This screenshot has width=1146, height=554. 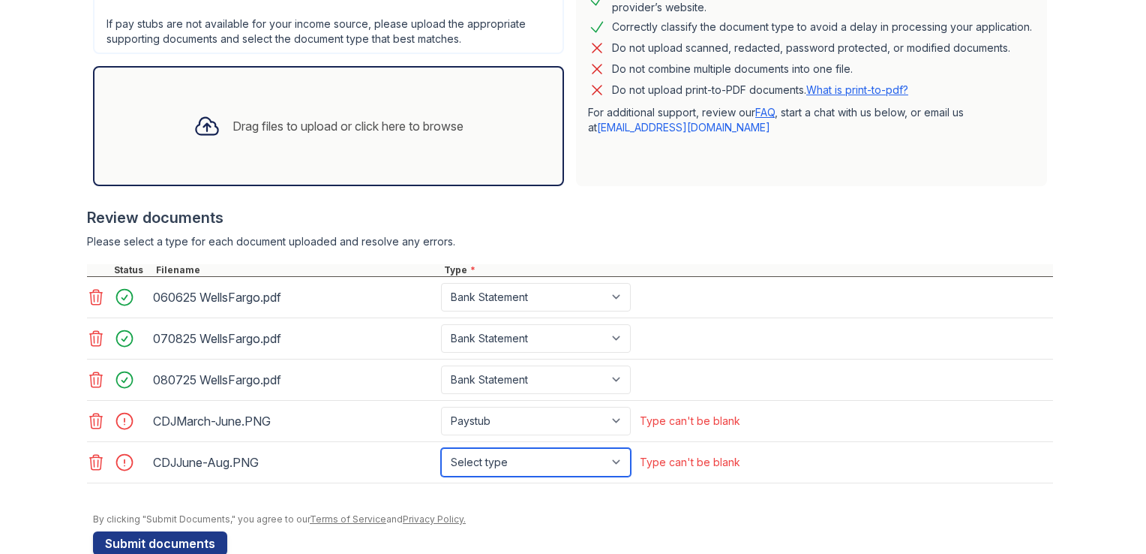 What do you see at coordinates (570, 242) in the screenshot?
I see `div: Please select a type for each document uploaded and resolve any errors.` at bounding box center [570, 242].